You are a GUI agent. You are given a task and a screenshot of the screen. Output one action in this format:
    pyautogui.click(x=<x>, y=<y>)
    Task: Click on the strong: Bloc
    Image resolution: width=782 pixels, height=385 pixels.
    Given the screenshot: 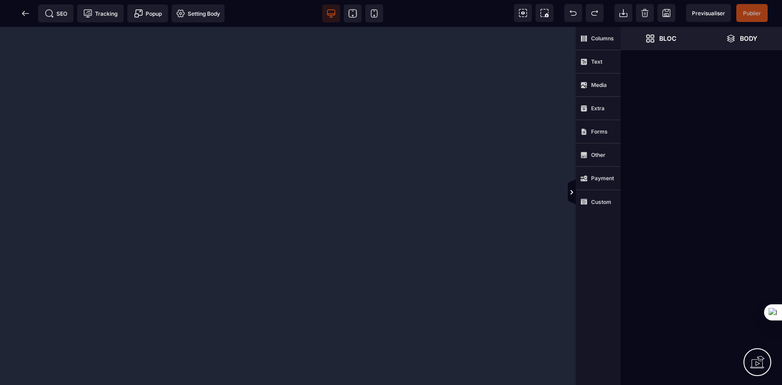 What is the action you would take?
    pyautogui.click(x=668, y=38)
    